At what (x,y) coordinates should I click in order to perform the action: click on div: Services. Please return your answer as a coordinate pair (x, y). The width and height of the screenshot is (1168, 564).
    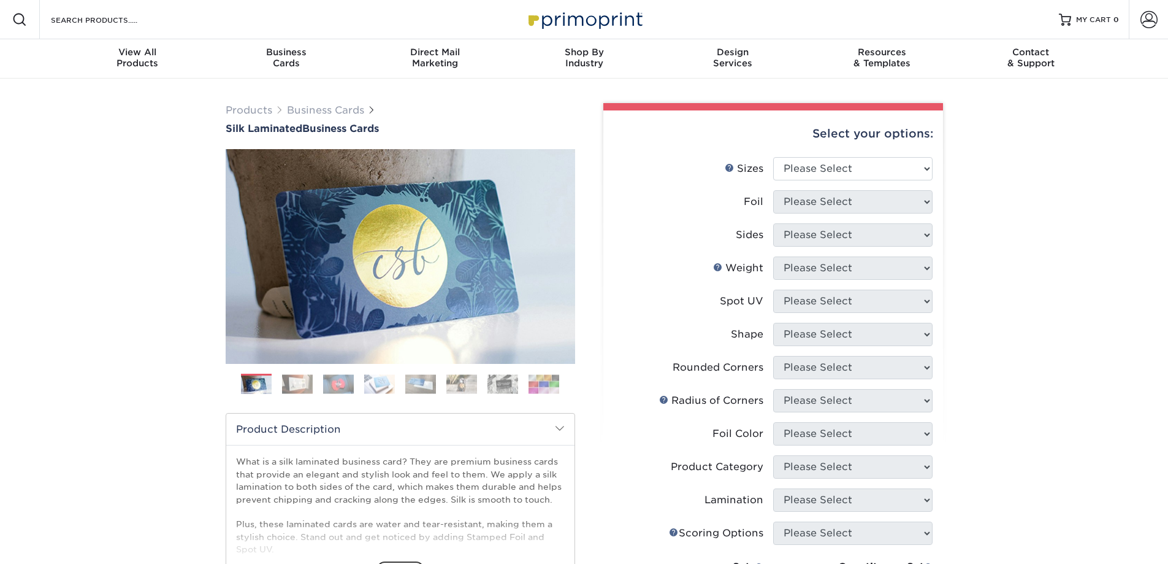
    Looking at the image, I should click on (733, 58).